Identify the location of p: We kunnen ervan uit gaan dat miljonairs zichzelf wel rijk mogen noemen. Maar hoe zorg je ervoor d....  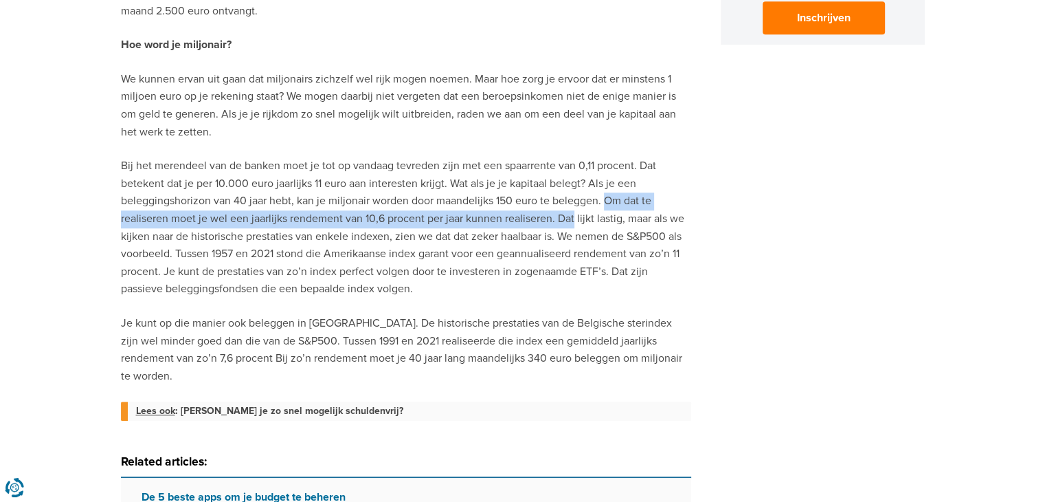
(406, 106).